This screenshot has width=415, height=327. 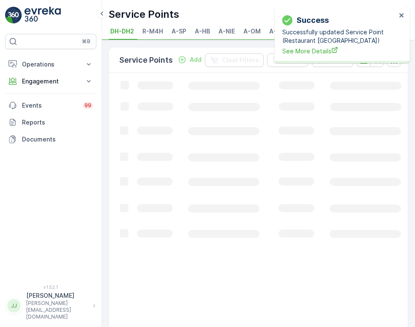 I want to click on p: 99, so click(x=88, y=105).